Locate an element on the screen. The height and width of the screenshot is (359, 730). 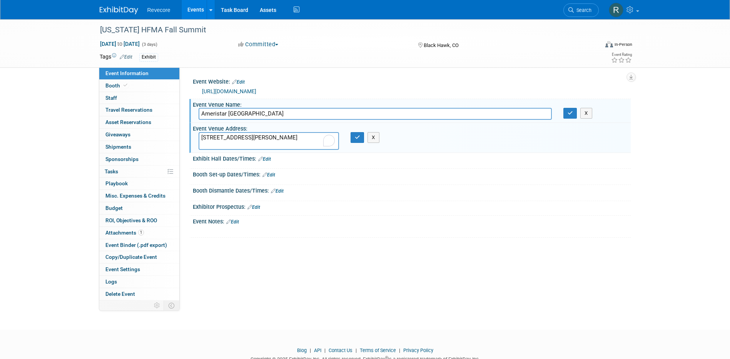
span: Black Hawk, CO is located at coordinates (441, 45).